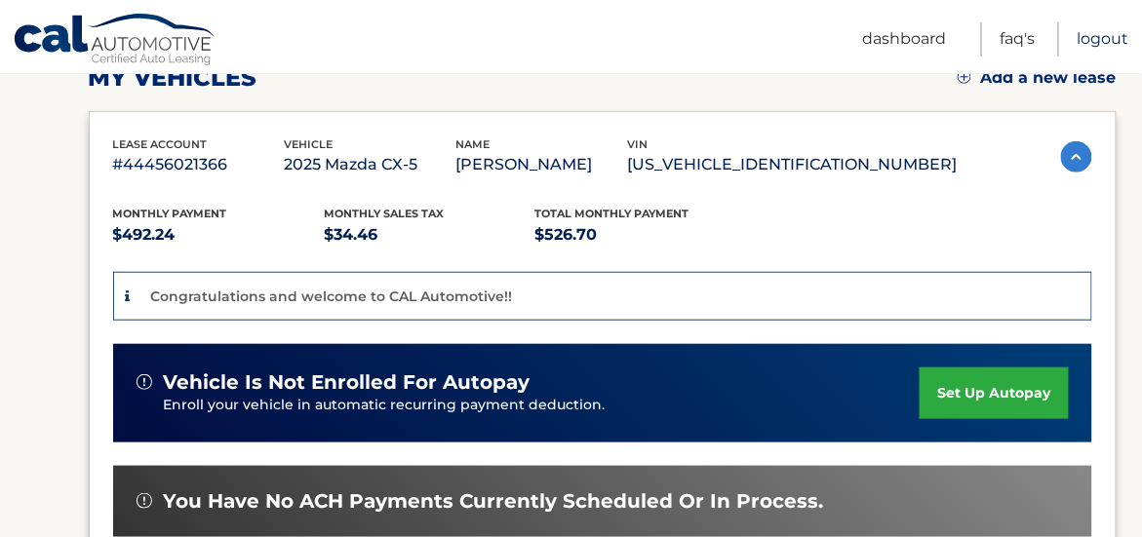 The image size is (1142, 537). Describe the element at coordinates (218, 235) in the screenshot. I see `p: $492.24` at that location.